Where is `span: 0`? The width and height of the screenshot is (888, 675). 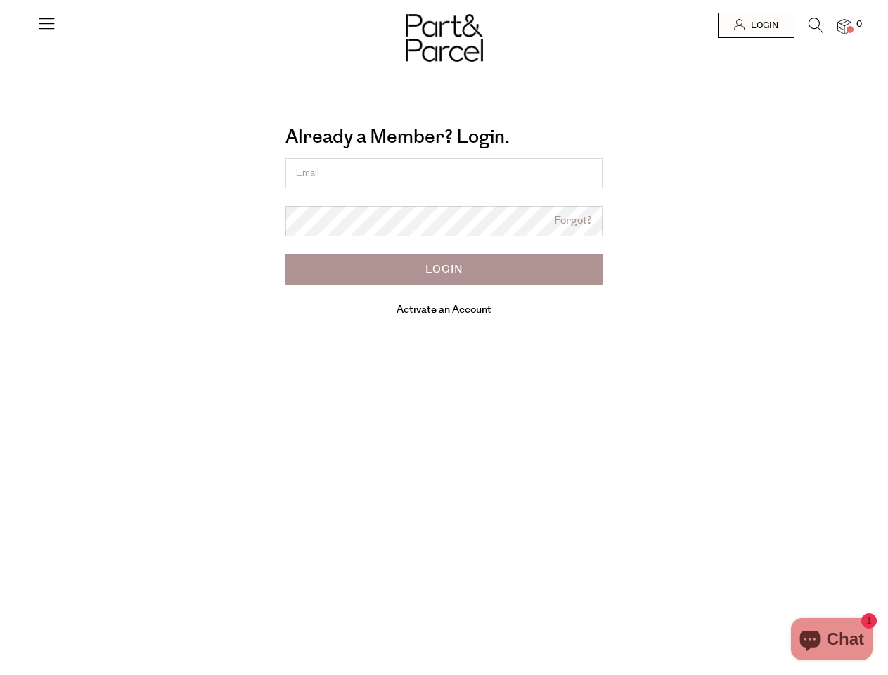 span: 0 is located at coordinates (860, 25).